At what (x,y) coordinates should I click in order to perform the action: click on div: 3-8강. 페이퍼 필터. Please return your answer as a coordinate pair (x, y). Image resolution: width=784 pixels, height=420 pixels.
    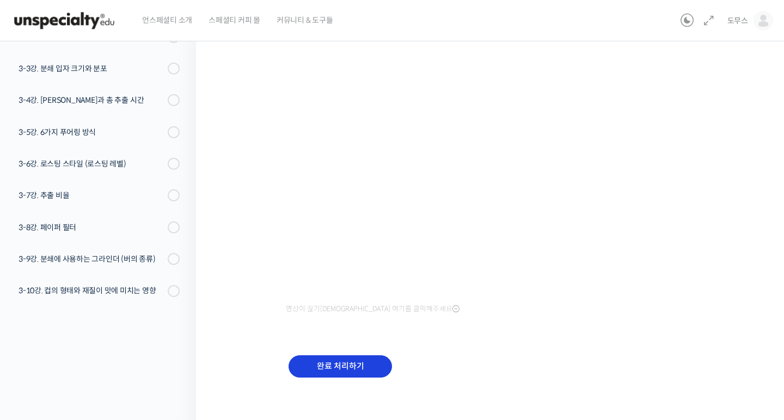
    Looking at the image, I should click on (91, 228).